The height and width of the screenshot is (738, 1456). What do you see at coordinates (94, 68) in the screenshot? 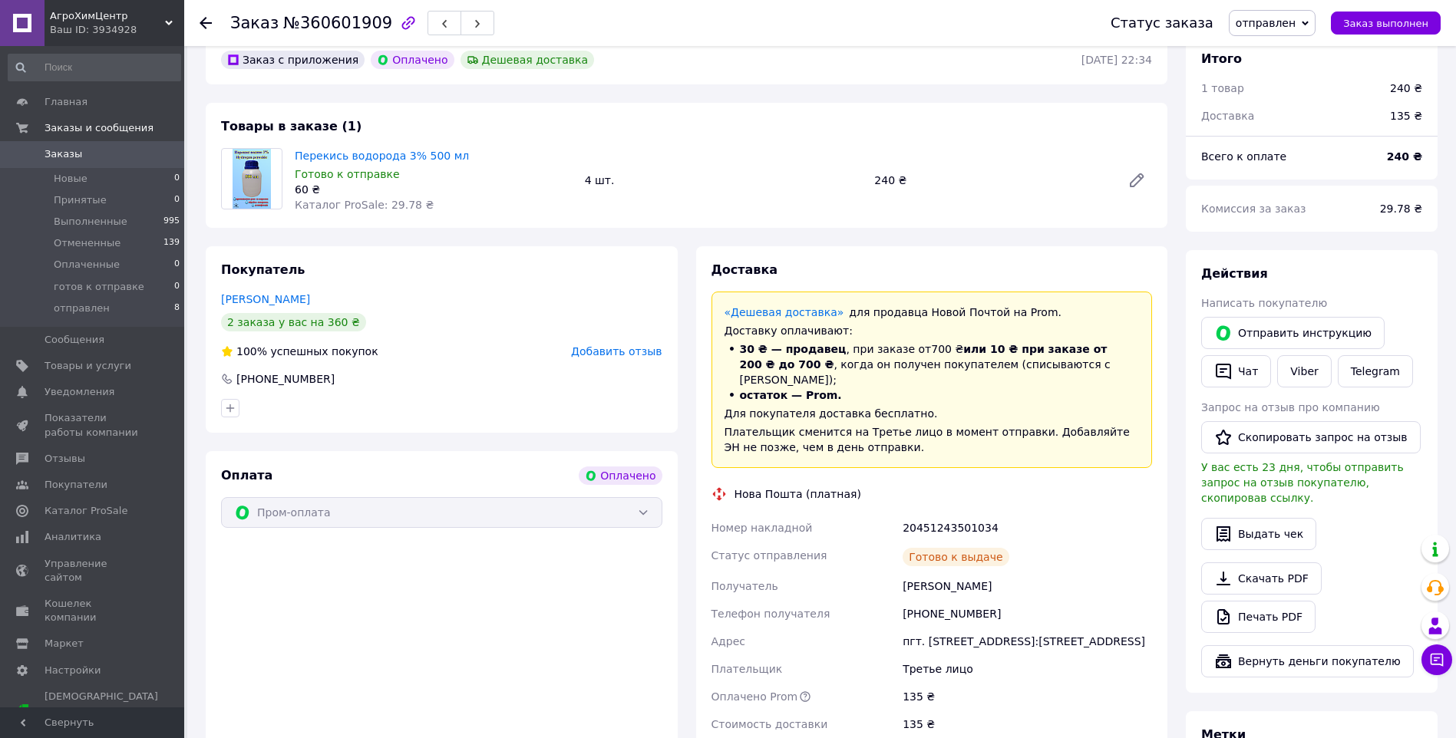
I see `input: Поиск` at bounding box center [94, 68].